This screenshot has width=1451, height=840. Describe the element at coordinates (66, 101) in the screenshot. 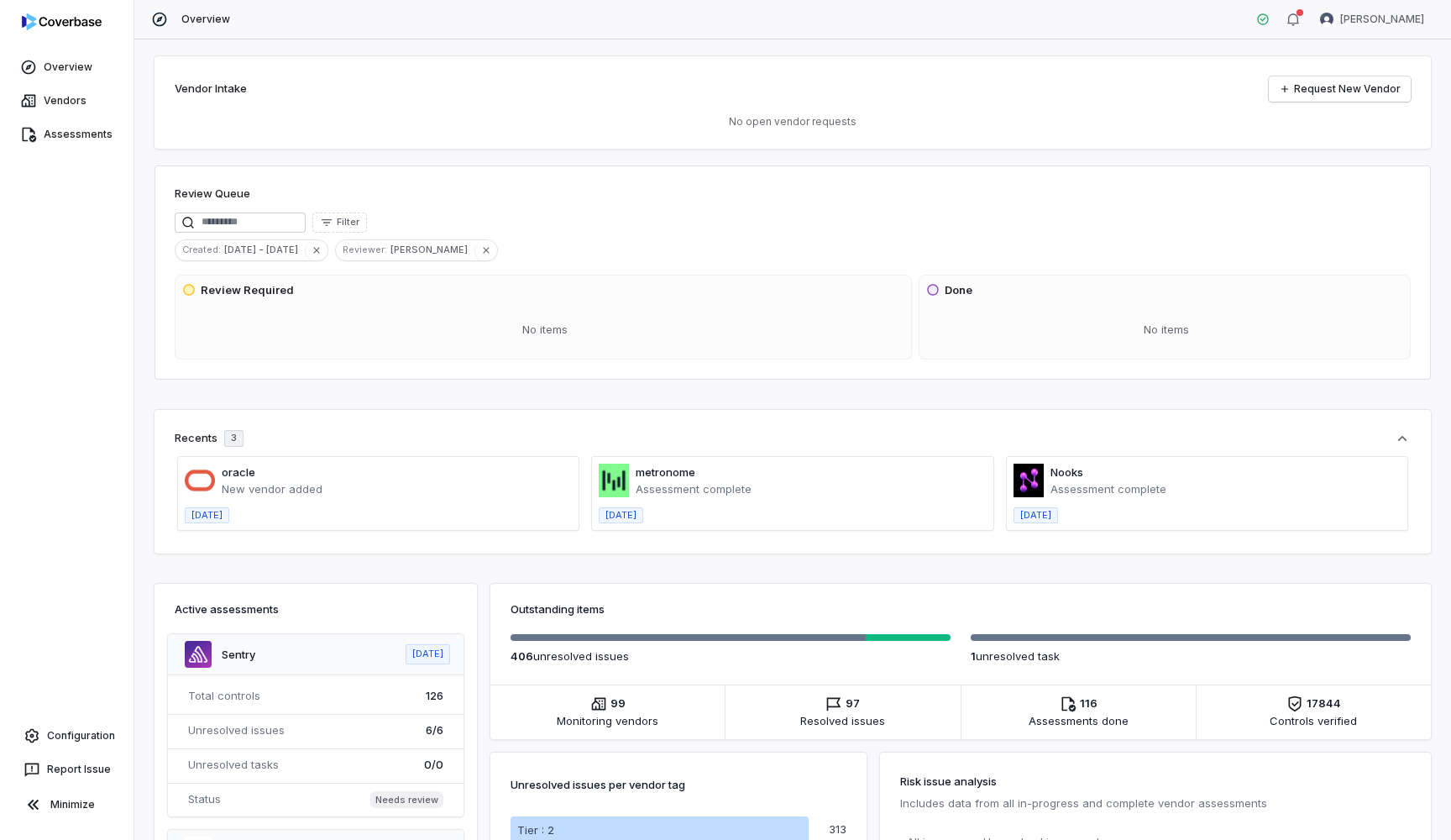

I see `a: Vendors` at that location.